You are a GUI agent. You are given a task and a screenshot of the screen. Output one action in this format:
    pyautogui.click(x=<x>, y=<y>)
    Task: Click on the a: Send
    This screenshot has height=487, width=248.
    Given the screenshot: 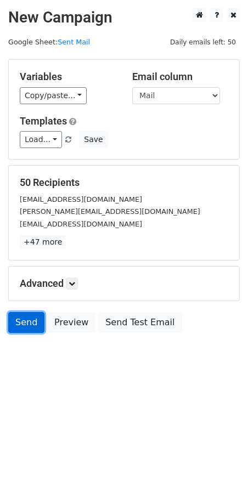 What is the action you would take?
    pyautogui.click(x=26, y=323)
    